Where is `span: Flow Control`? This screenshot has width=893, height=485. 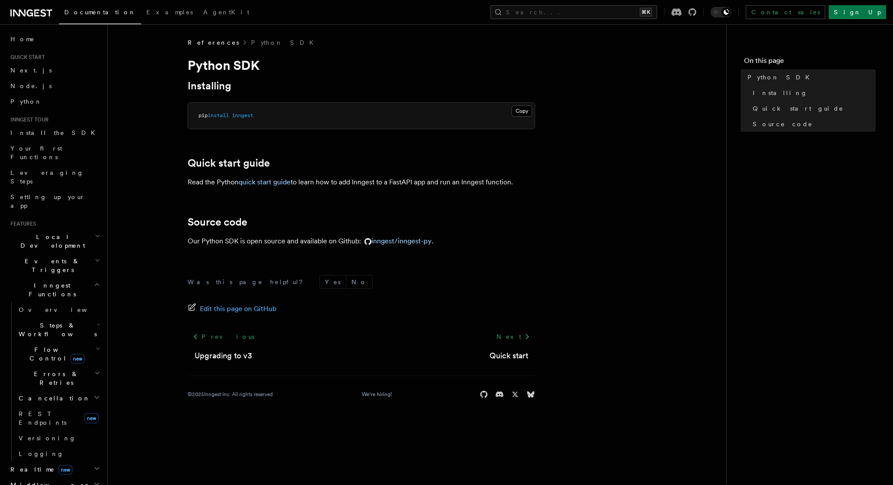
span: Flow Control is located at coordinates (55, 354).